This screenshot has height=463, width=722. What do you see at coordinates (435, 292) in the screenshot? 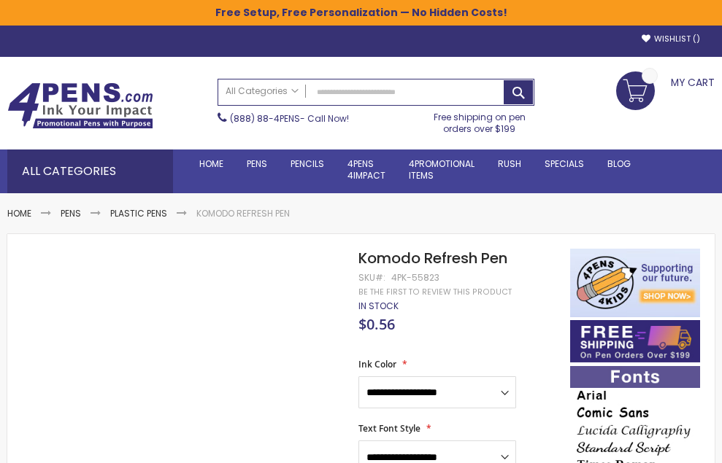
I see `a: Be the first to review this product` at bounding box center [435, 292].